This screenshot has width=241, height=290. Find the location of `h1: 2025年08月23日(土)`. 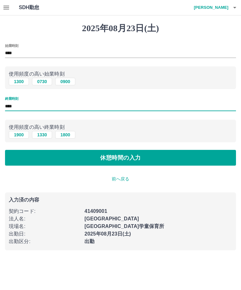

h1: 2025年08月23日(土) is located at coordinates (121, 28).